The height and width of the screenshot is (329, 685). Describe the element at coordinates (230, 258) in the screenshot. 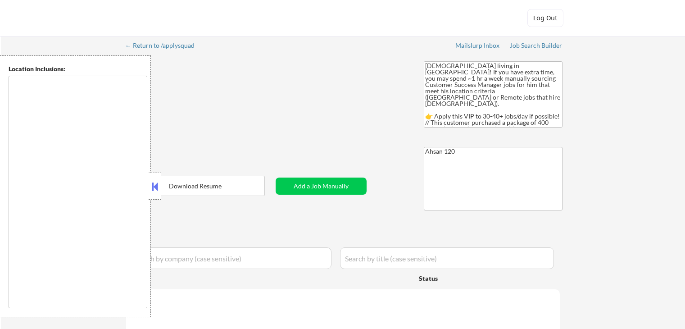

I see `input: Search by company (case sensitive)` at that location.